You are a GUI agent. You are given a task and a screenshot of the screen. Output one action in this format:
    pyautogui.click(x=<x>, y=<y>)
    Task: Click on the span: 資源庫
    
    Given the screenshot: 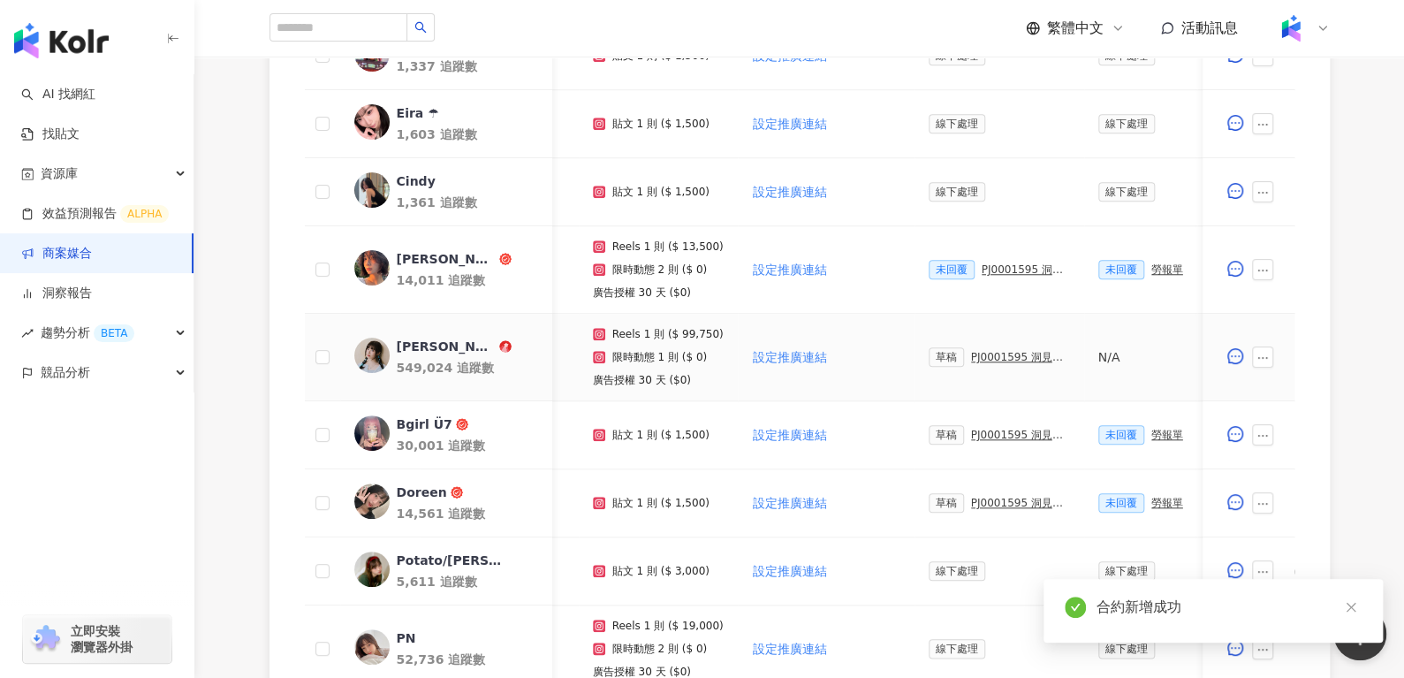 What is the action you would take?
    pyautogui.click(x=59, y=173)
    